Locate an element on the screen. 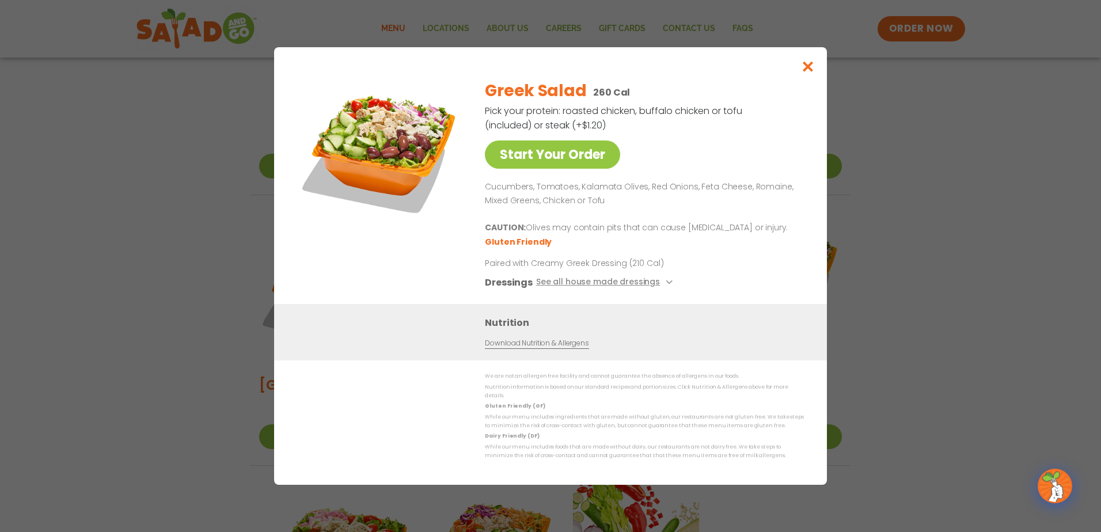 The image size is (1101, 532). h3: Nutrition is located at coordinates (647, 323).